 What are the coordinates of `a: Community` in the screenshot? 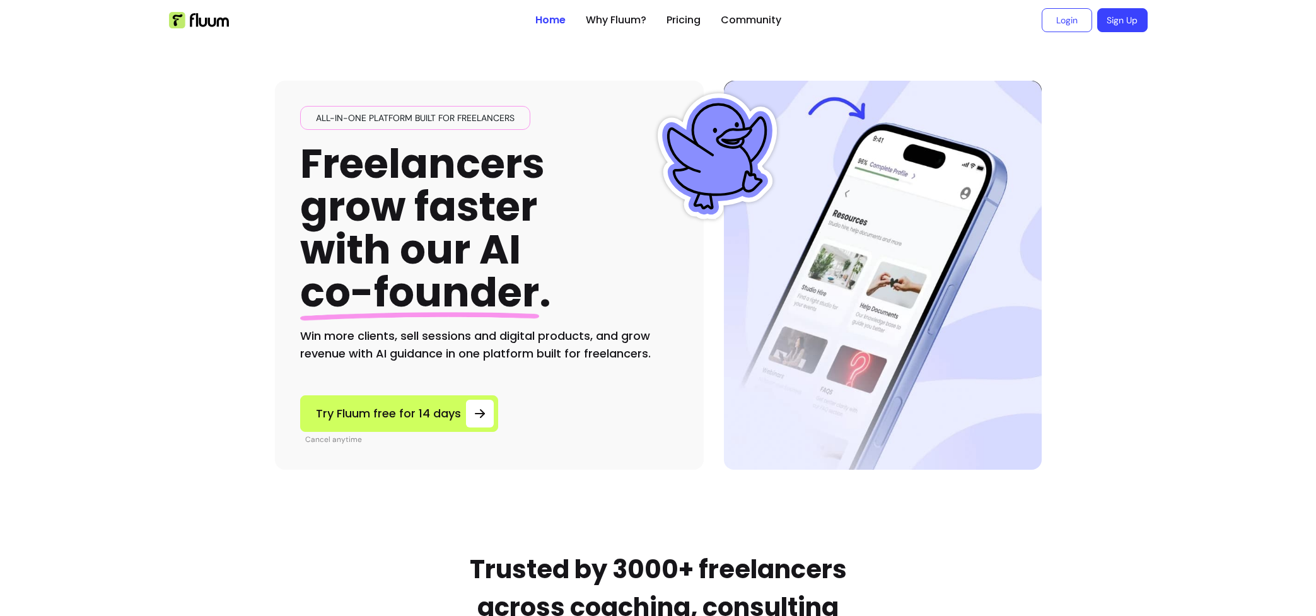 It's located at (751, 20).